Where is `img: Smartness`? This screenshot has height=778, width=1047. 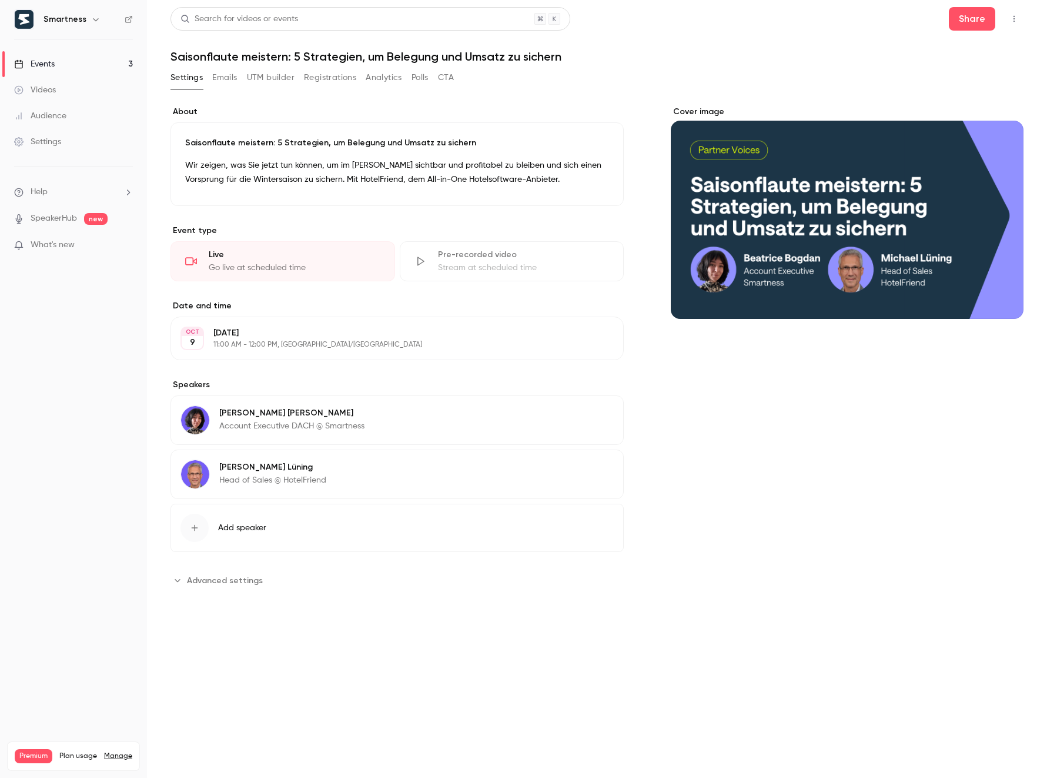 img: Smartness is located at coordinates (24, 19).